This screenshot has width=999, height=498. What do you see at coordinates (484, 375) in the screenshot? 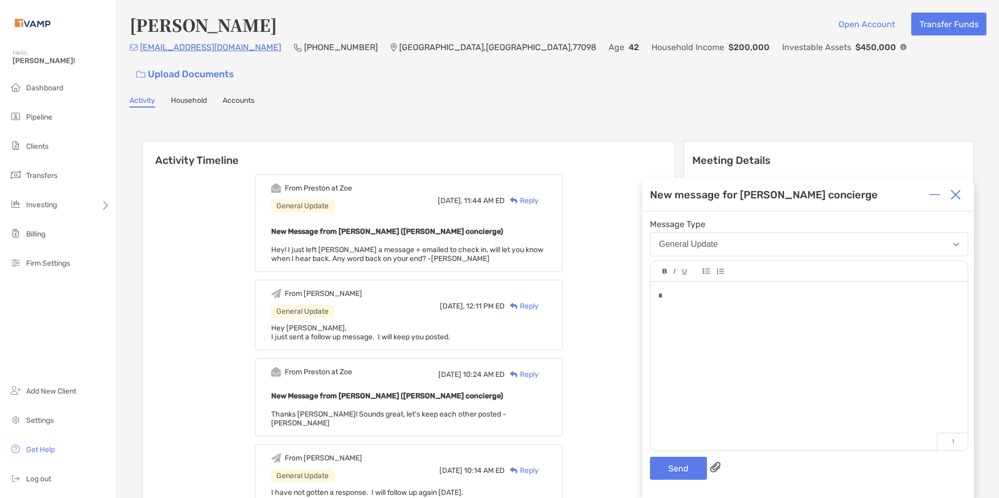
I see `span: 10:24 AM ED` at bounding box center [484, 375].